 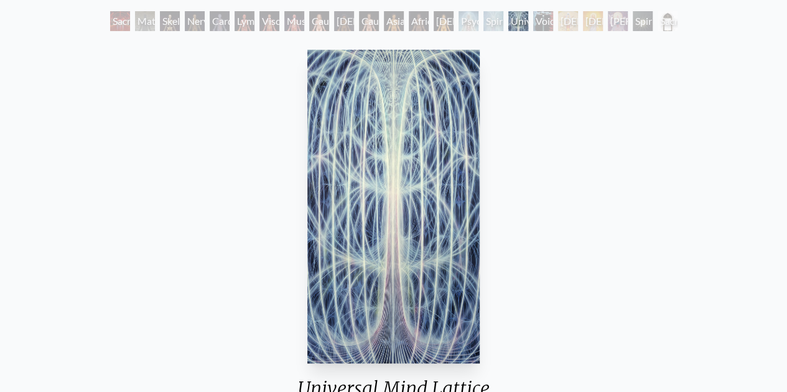 What do you see at coordinates (145, 21) in the screenshot?
I see `div: Material World` at bounding box center [145, 21].